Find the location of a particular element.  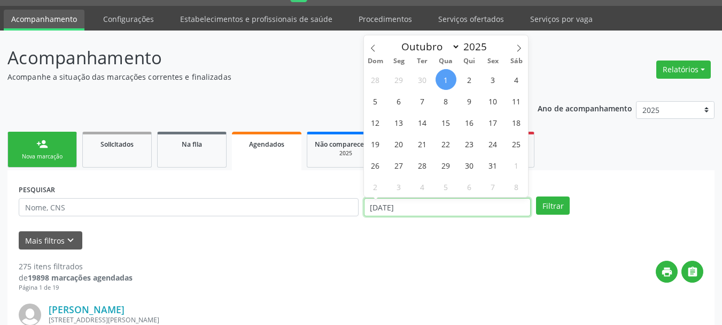

a: Acompanhamento is located at coordinates (44, 20).